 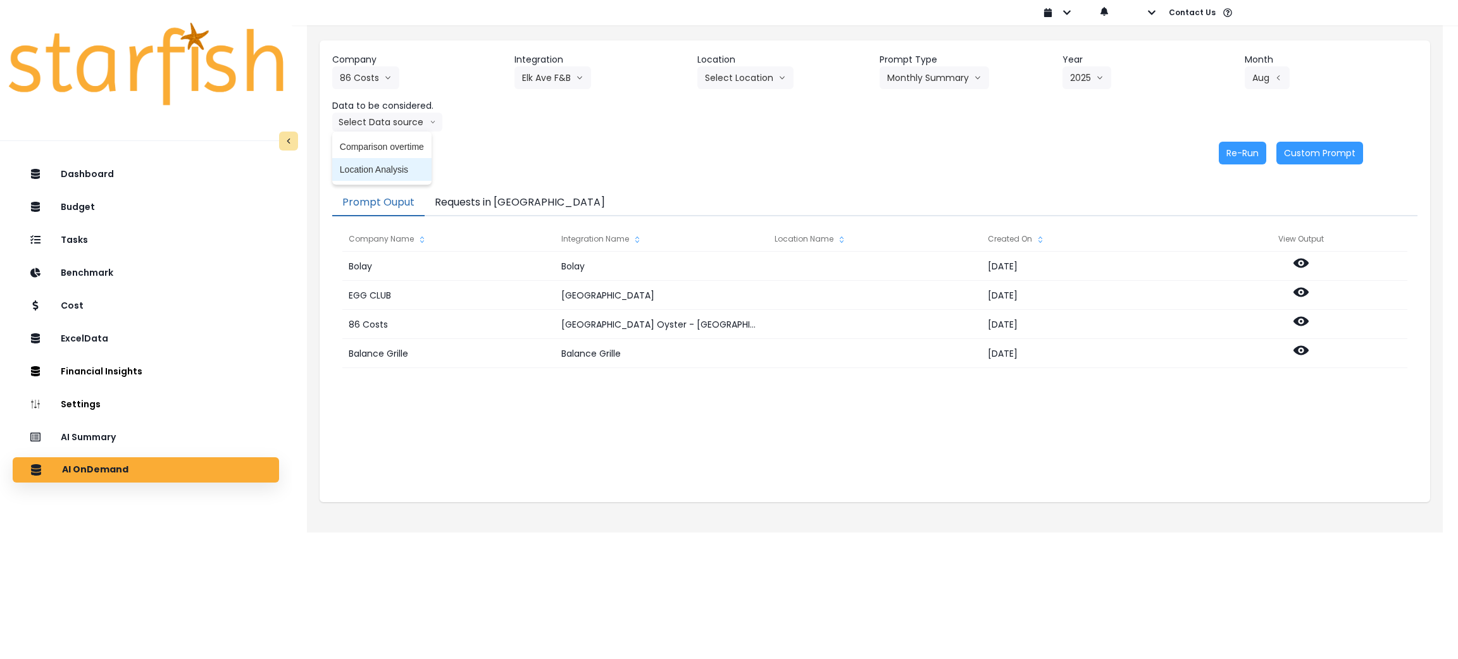 I want to click on button: Budget, so click(x=146, y=207).